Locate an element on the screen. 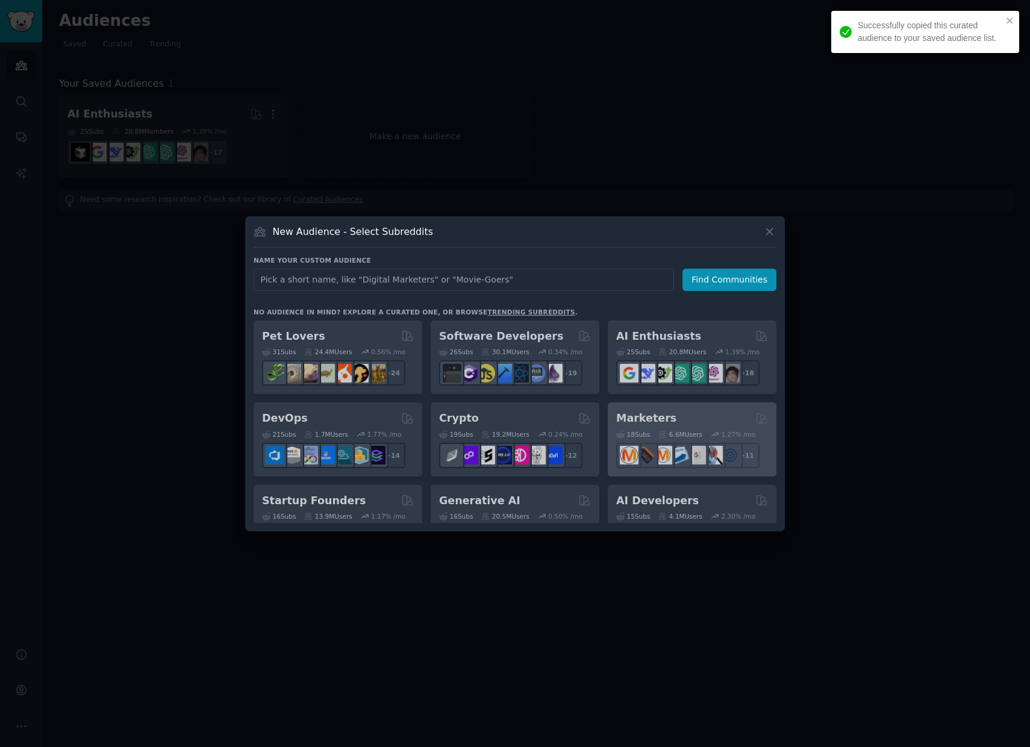 The width and height of the screenshot is (1030, 747). button: close is located at coordinates (1010, 20).